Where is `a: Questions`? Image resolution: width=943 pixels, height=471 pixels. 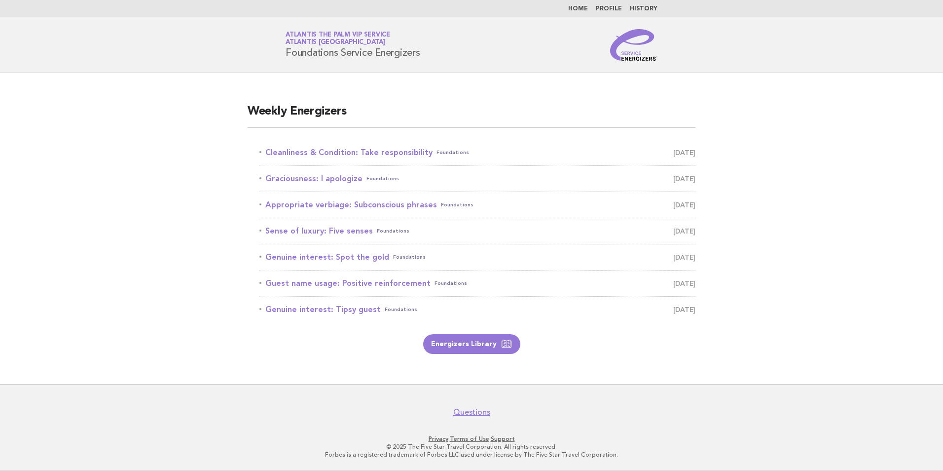 a: Questions is located at coordinates (471, 412).